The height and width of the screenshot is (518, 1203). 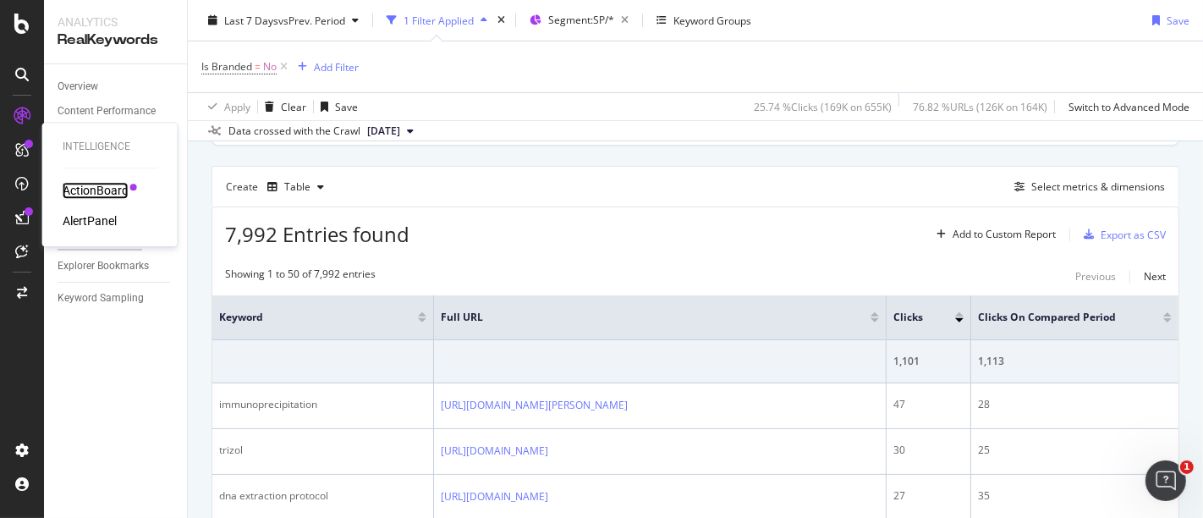 I want to click on div: Intelligence, so click(x=110, y=146).